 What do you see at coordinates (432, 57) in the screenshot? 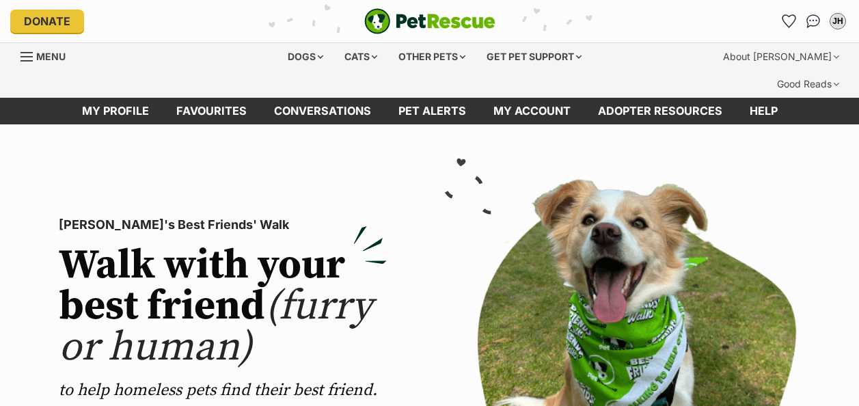
I see `div: Other pets` at bounding box center [432, 57].